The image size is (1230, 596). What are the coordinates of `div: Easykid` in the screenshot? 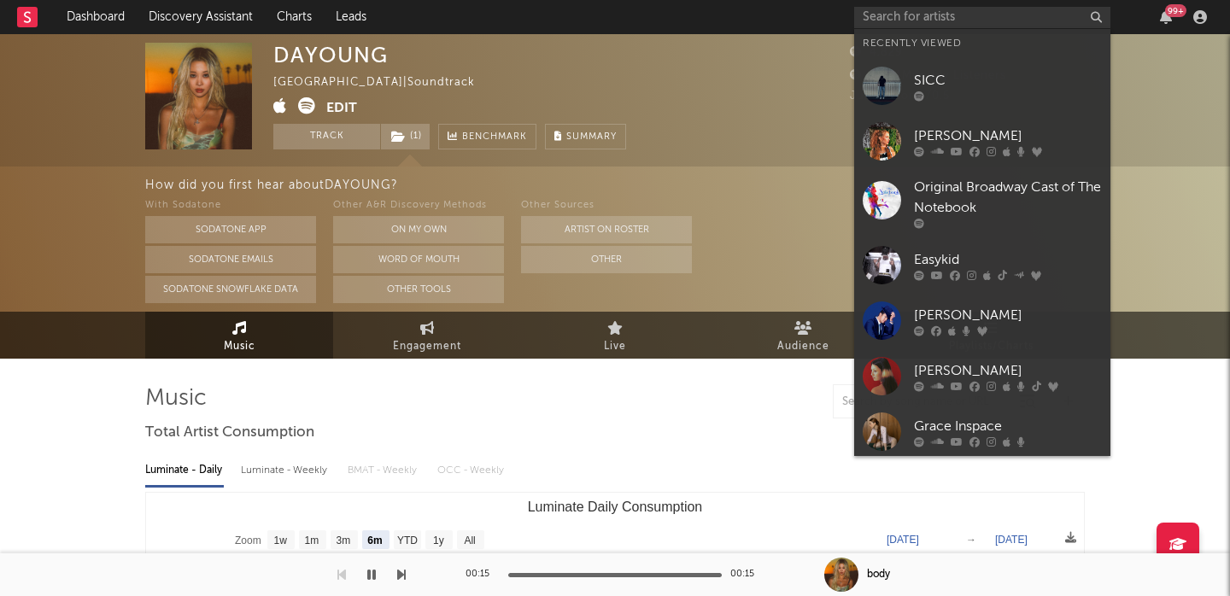 It's located at (1008, 260).